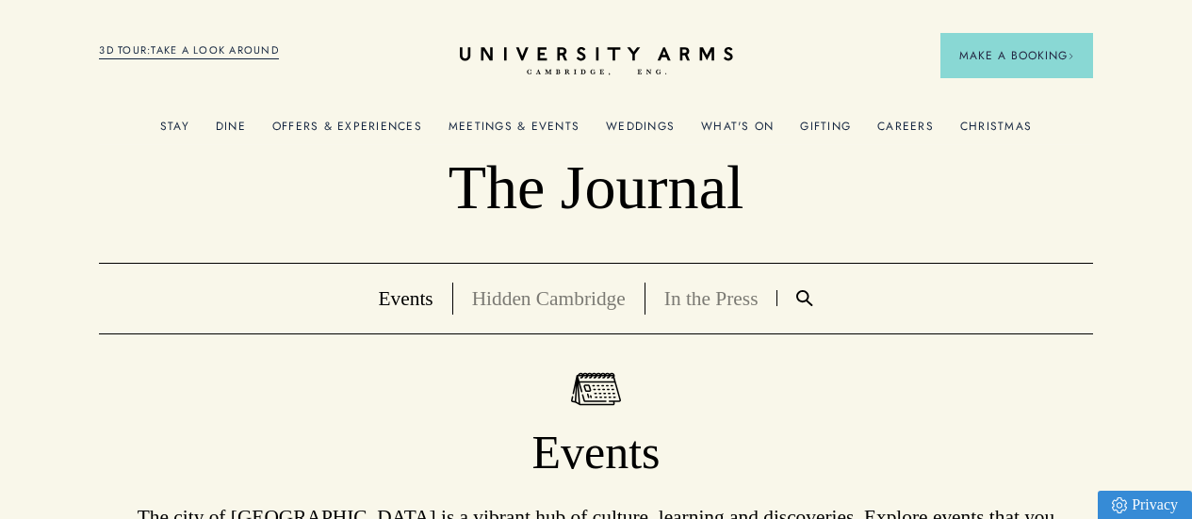  Describe the element at coordinates (712, 299) in the screenshot. I see `a: In the Press` at that location.